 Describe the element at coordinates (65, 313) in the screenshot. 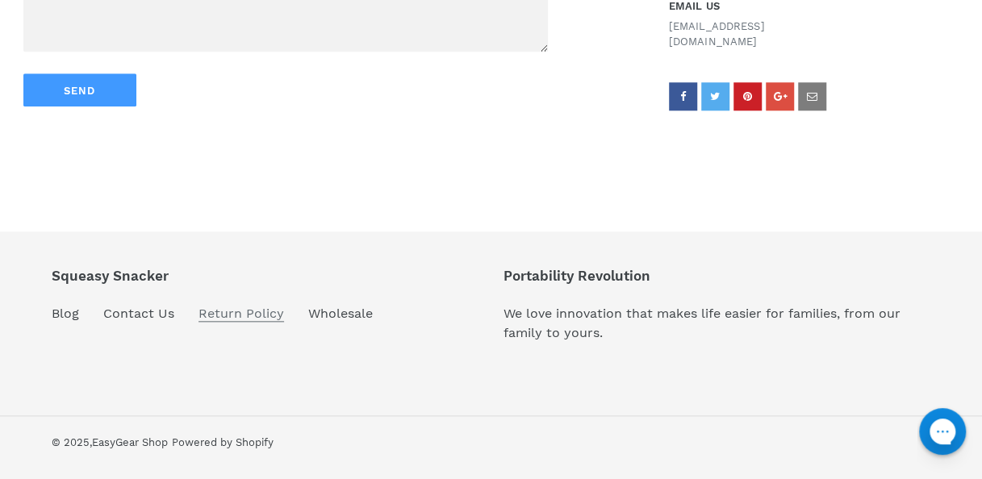

I see `a: Blog` at that location.